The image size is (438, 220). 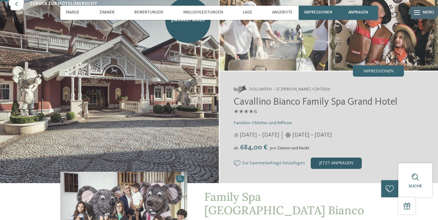 I want to click on span: Zimmer, so click(x=107, y=12).